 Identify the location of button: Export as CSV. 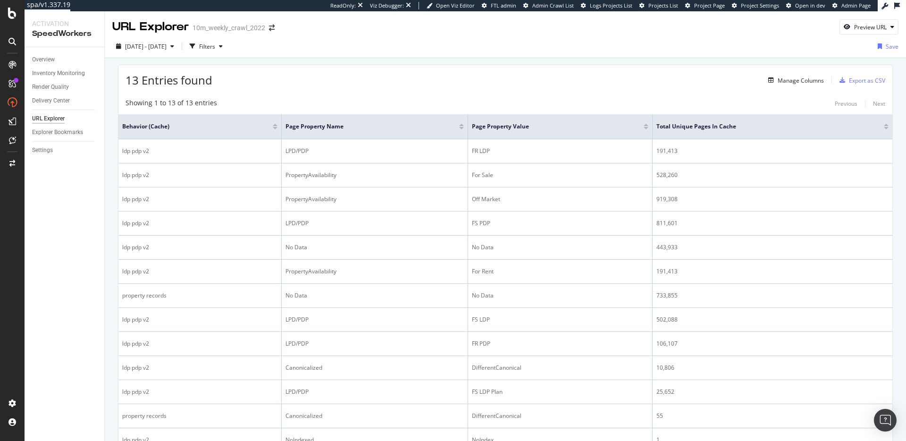
(860, 80).